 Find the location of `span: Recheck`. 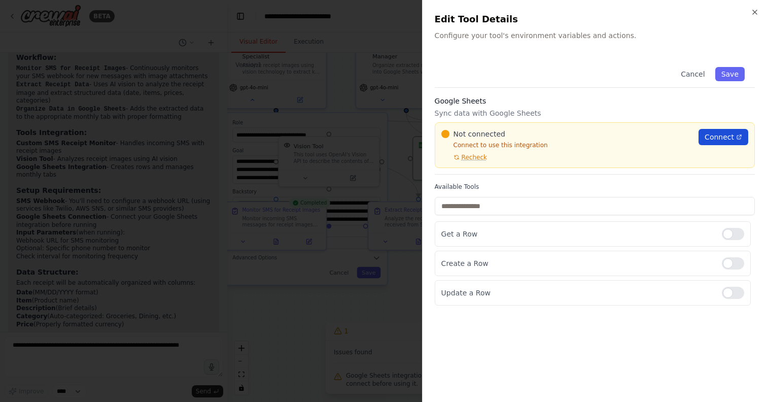

span: Recheck is located at coordinates (475, 157).